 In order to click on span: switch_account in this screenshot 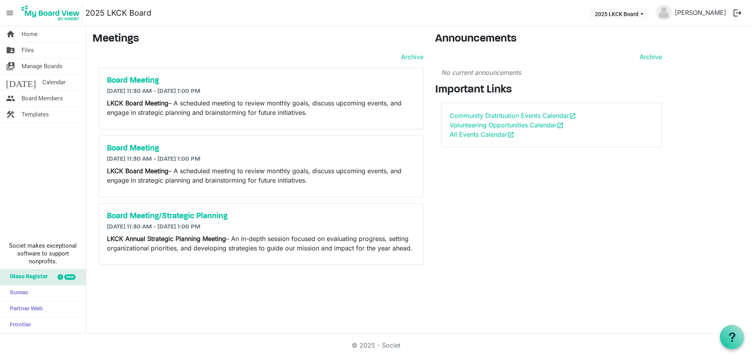, I will do `click(11, 66)`.